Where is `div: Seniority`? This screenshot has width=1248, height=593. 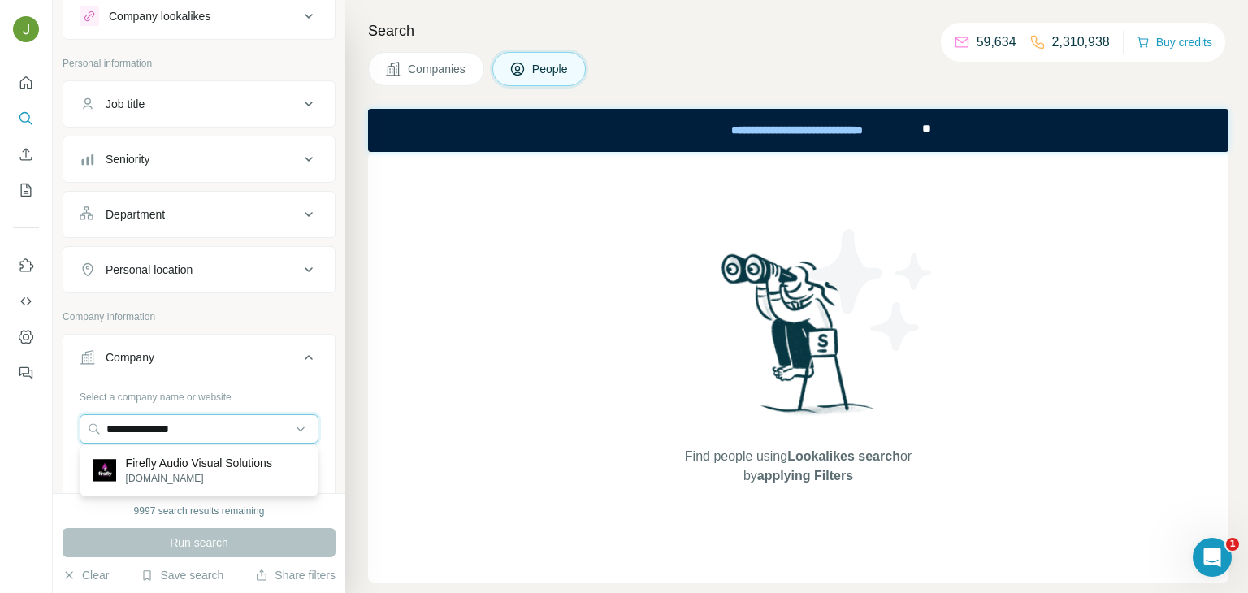 div: Seniority is located at coordinates (128, 159).